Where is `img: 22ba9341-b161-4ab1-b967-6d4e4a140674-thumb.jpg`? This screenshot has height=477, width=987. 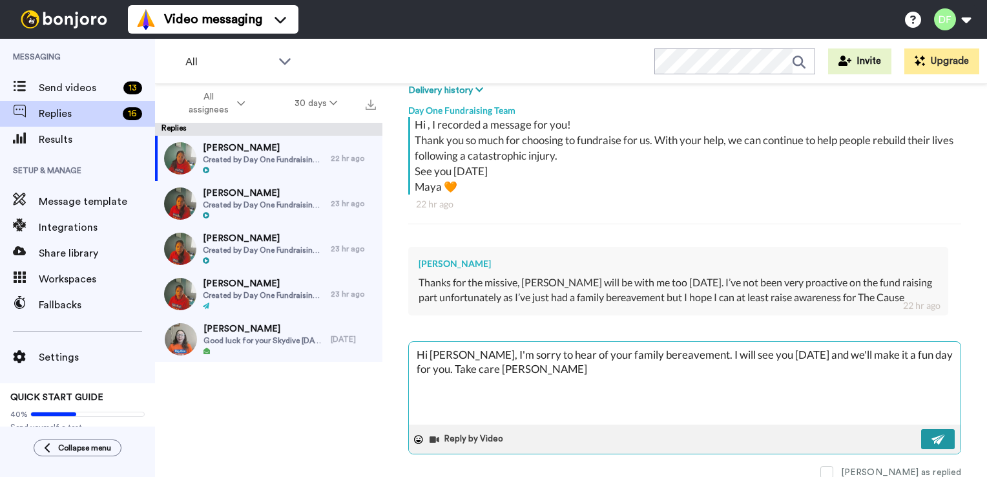
img: 22ba9341-b161-4ab1-b967-6d4e4a140674-thumb.jpg is located at coordinates (180, 294).